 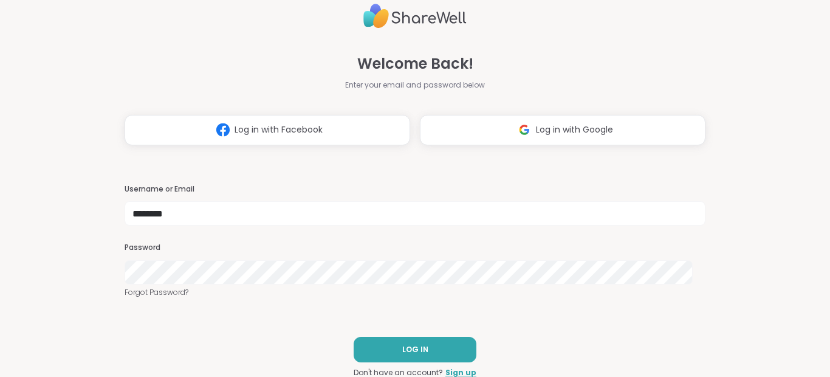 What do you see at coordinates (562, 130) in the screenshot?
I see `button: Log in with Google` at bounding box center [562, 130].